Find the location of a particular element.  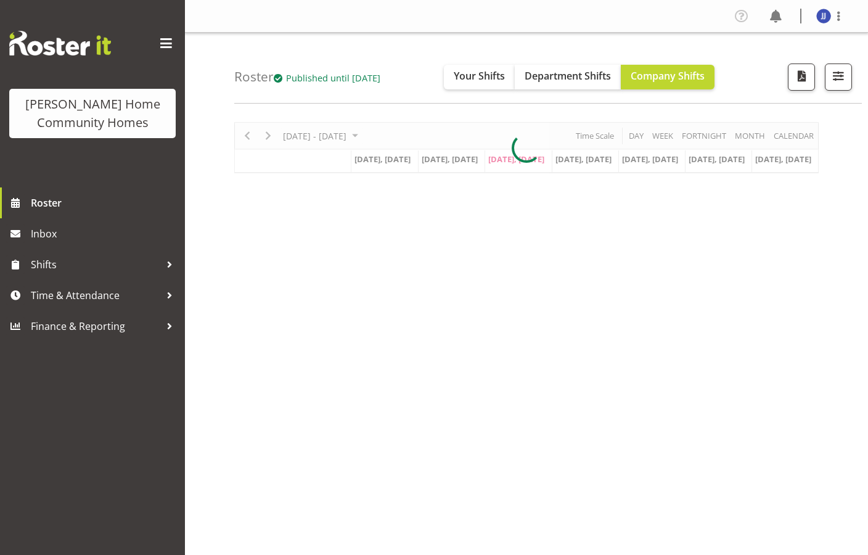

button: Filter Shifts is located at coordinates (838, 77).